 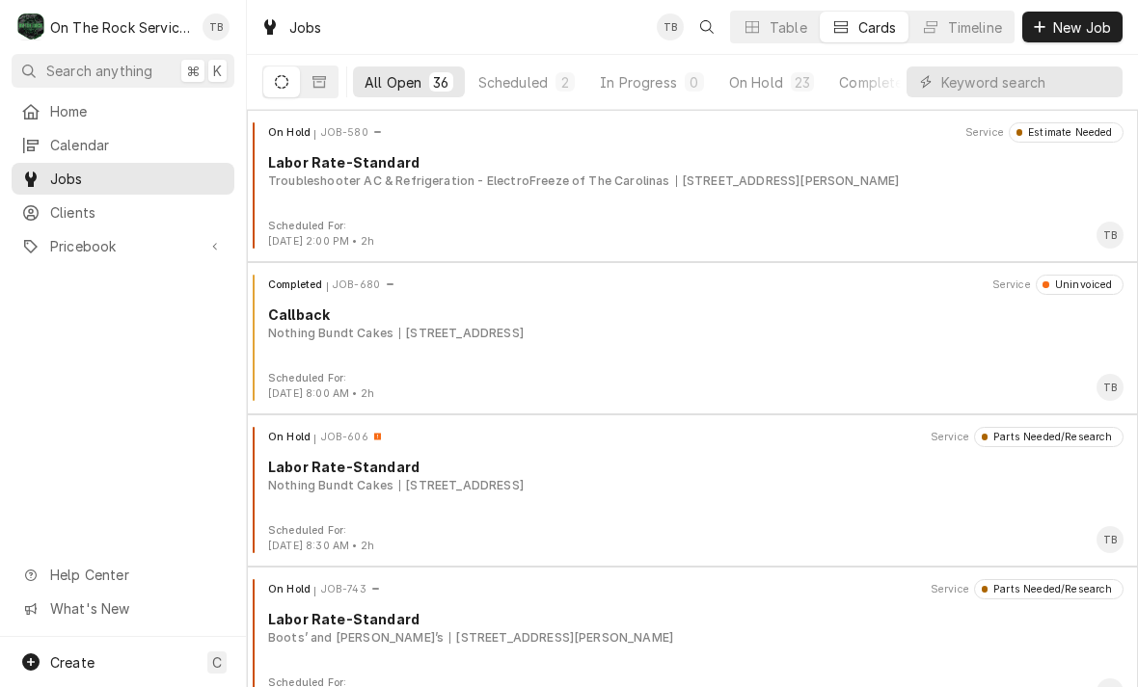 What do you see at coordinates (692, 338) in the screenshot?
I see `div: Job Card: JOB-680` at bounding box center [692, 338].